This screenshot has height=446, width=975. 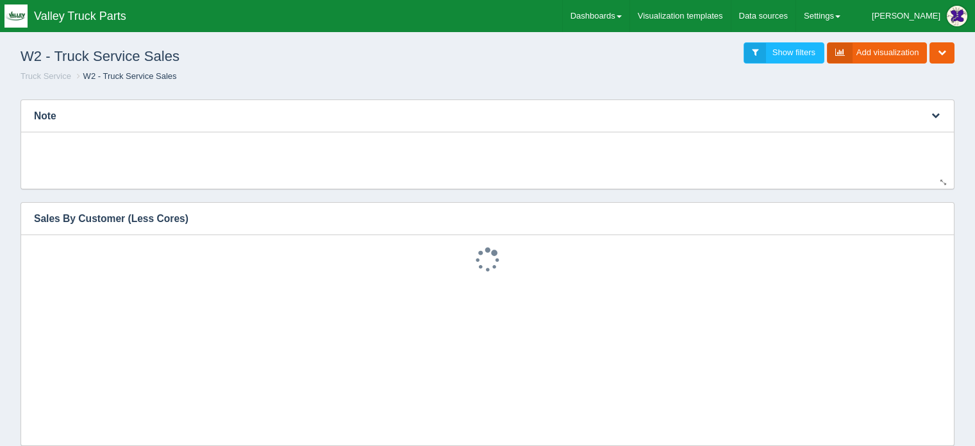 What do you see at coordinates (784, 53) in the screenshot?
I see `a: Show filters` at bounding box center [784, 53].